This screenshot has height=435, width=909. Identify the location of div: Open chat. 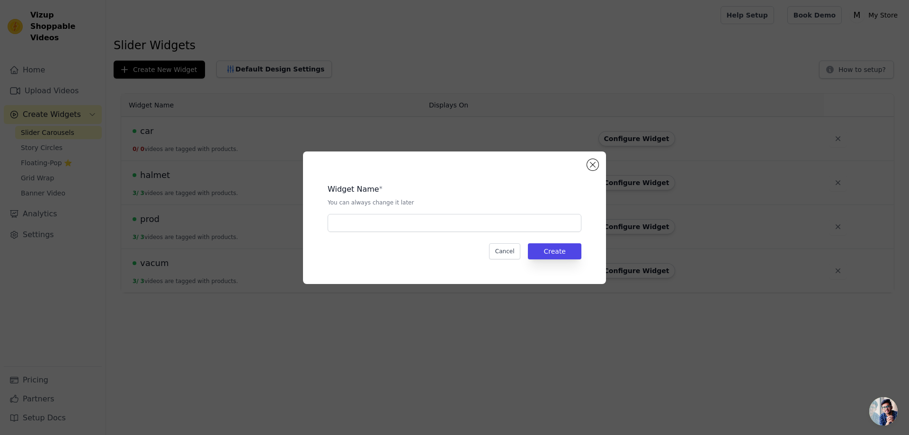
(884, 412).